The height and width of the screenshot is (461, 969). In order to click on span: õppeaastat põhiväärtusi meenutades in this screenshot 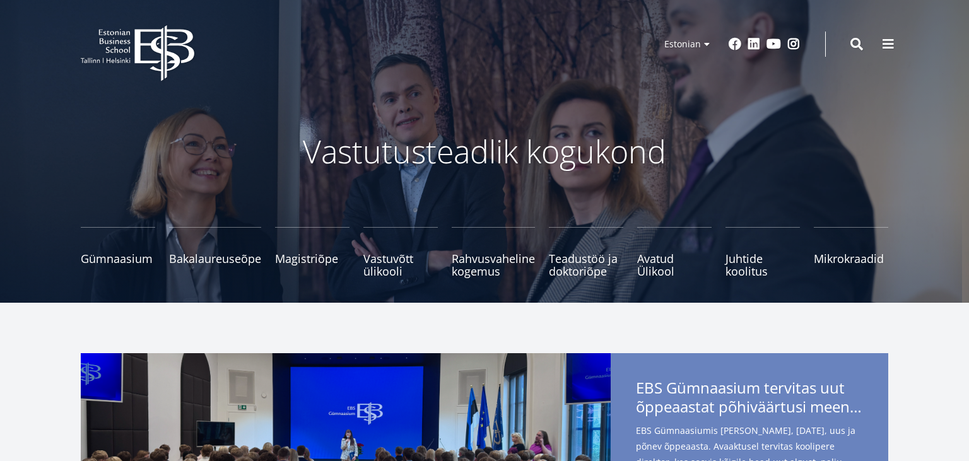, I will do `click(750, 407)`.